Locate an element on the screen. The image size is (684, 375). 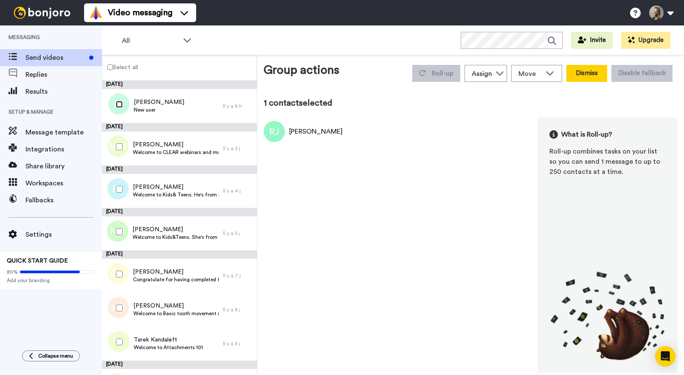
label: Select all is located at coordinates (120, 67).